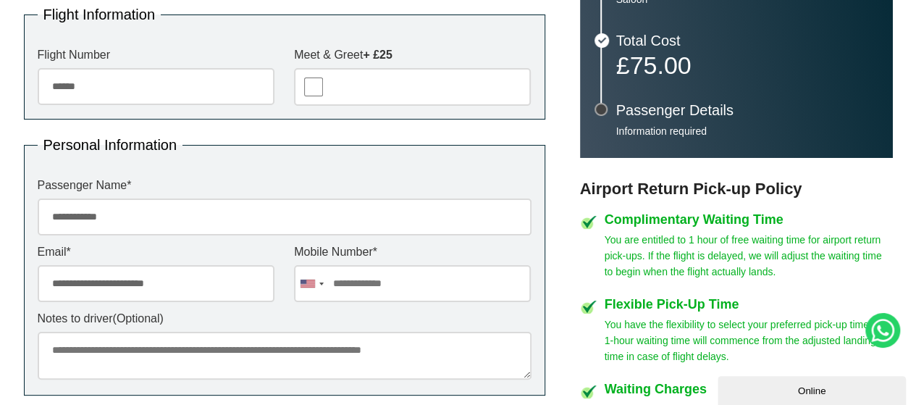 This screenshot has width=916, height=405. I want to click on h3: Airport Return Pick-up Policy, so click(736, 189).